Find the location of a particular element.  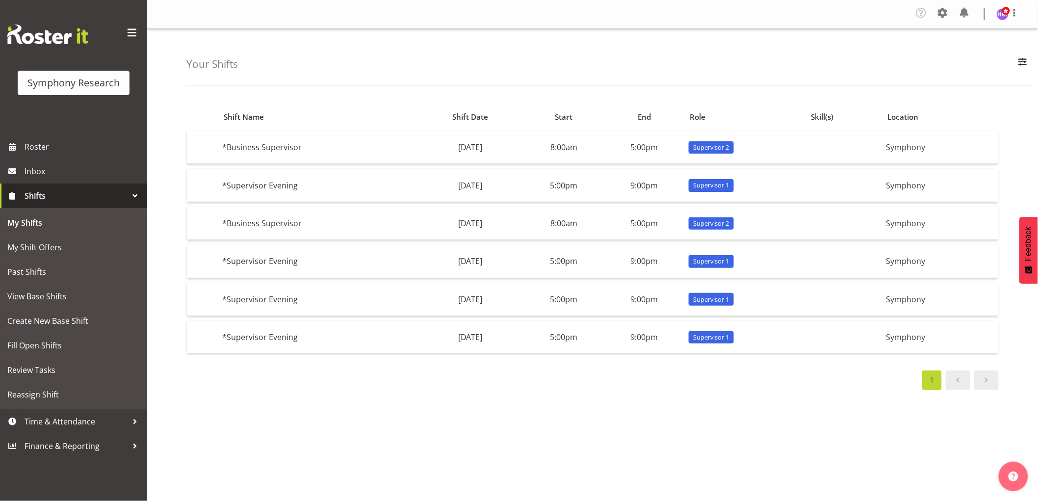

span: Create New Base Shift is located at coordinates (74, 321).